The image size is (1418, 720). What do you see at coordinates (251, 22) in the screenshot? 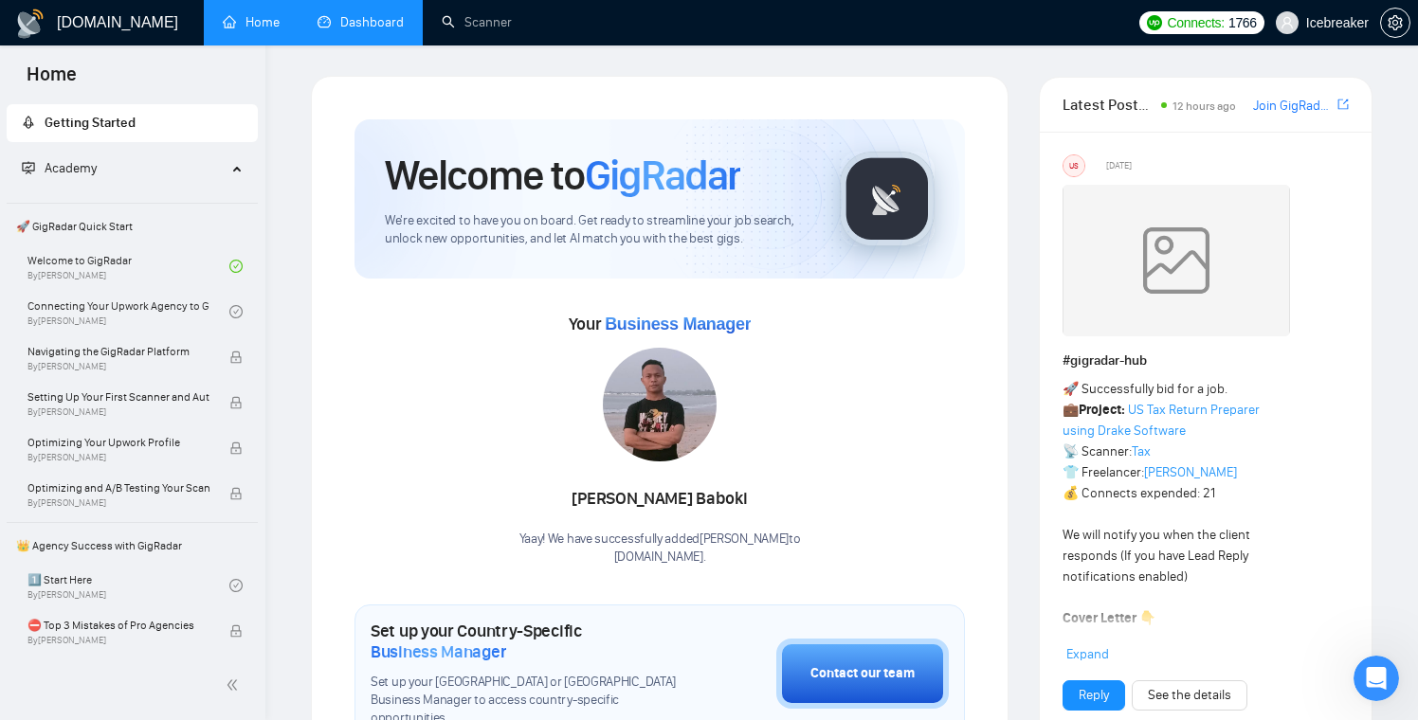
I see `a: homeHome` at bounding box center [251, 22].